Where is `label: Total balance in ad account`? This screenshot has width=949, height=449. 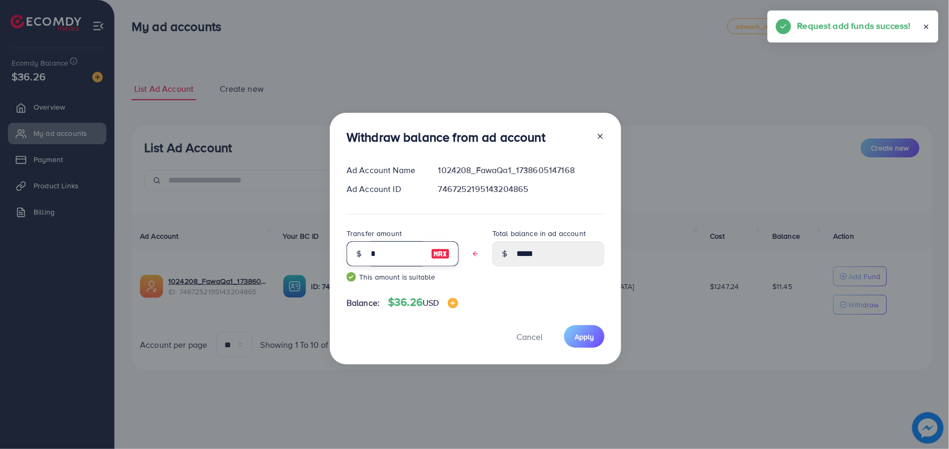
label: Total balance in ad account is located at coordinates (539, 233).